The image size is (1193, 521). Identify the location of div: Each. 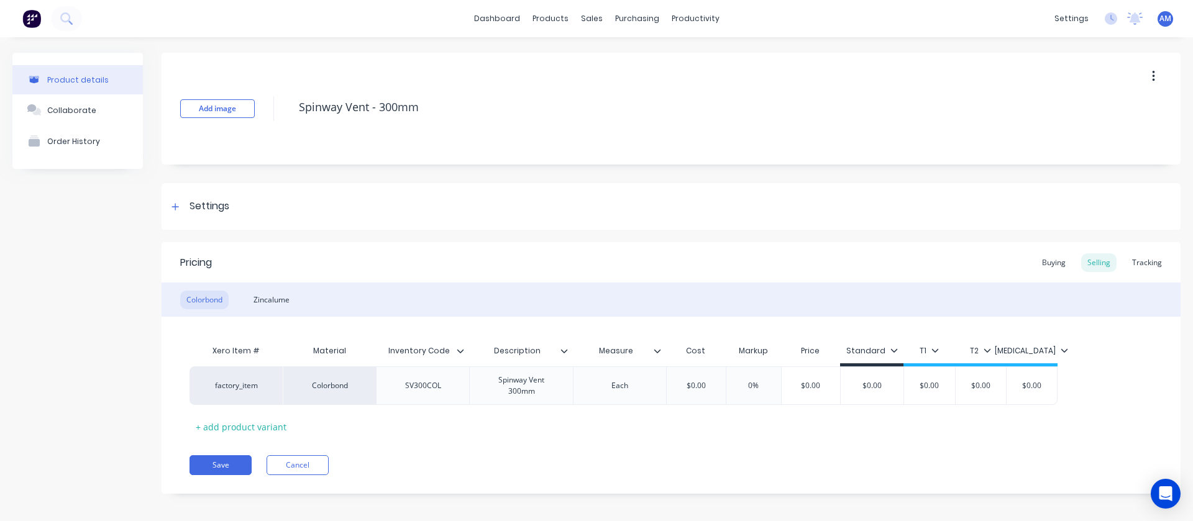
(620, 386).